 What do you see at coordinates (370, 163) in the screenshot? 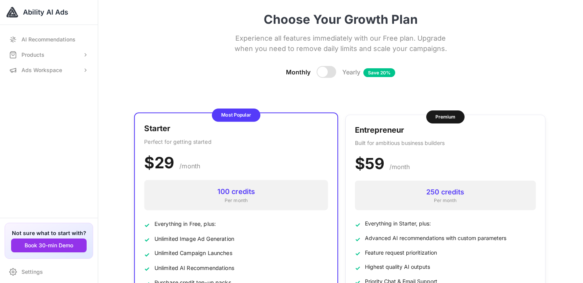
I see `span: $59` at bounding box center [370, 163].